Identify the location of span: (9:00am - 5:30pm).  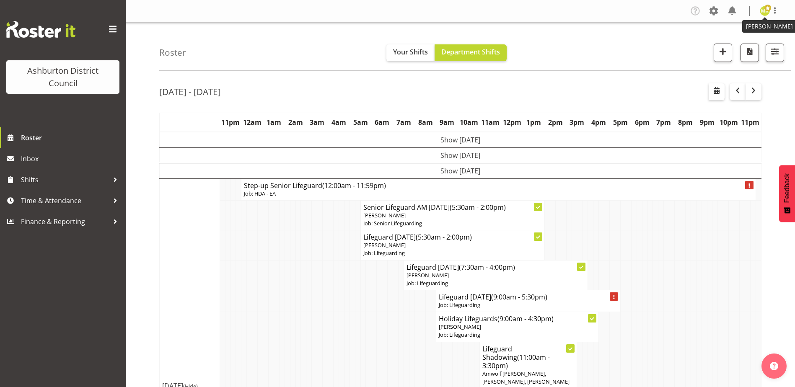
(519, 297).